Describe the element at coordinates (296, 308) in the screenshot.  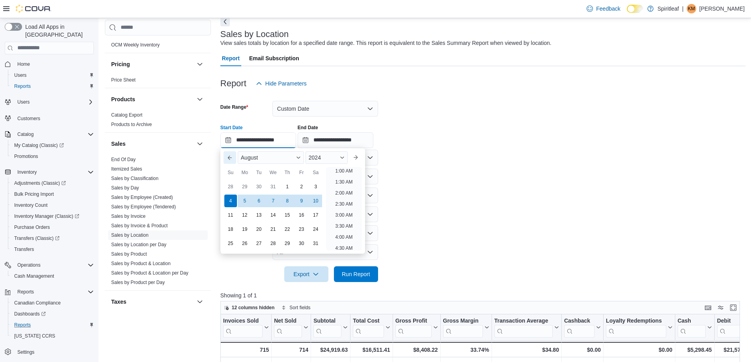
I see `button: Sort fields` at that location.